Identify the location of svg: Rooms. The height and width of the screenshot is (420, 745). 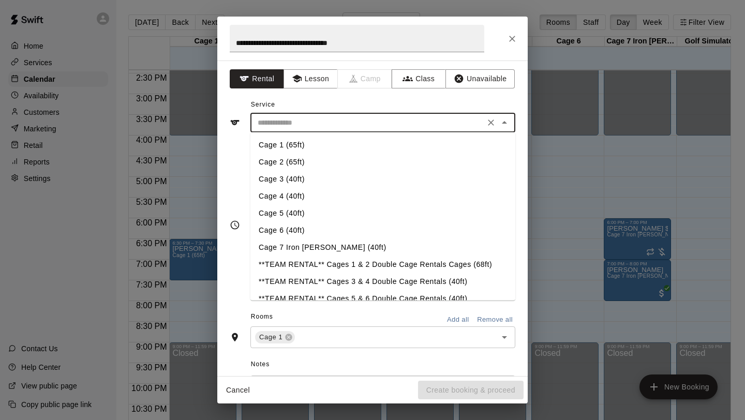
(235, 337).